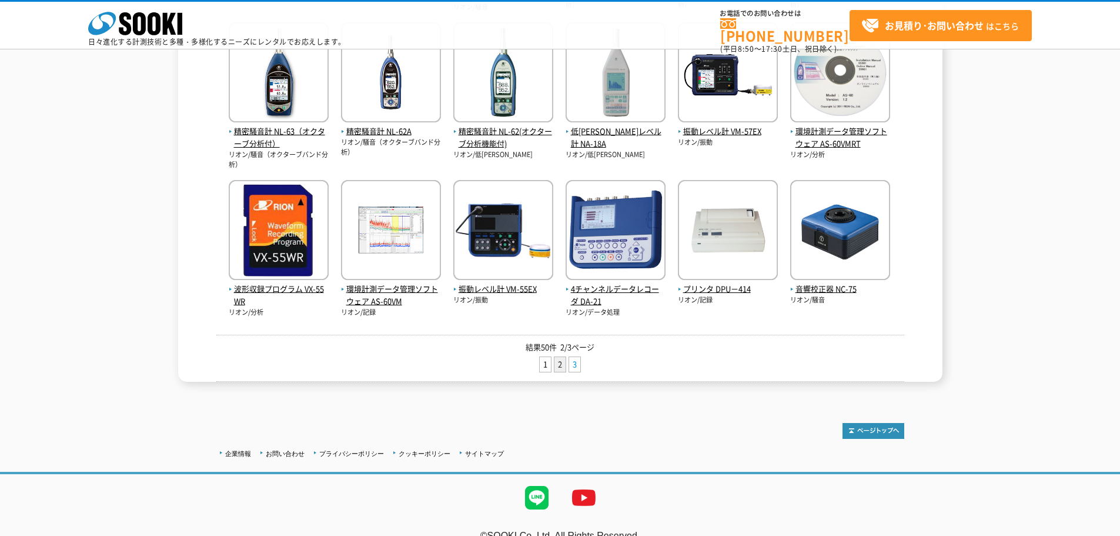 Image resolution: width=1120 pixels, height=536 pixels. I want to click on img: NL-62(オクターブ分析機能付), so click(503, 73).